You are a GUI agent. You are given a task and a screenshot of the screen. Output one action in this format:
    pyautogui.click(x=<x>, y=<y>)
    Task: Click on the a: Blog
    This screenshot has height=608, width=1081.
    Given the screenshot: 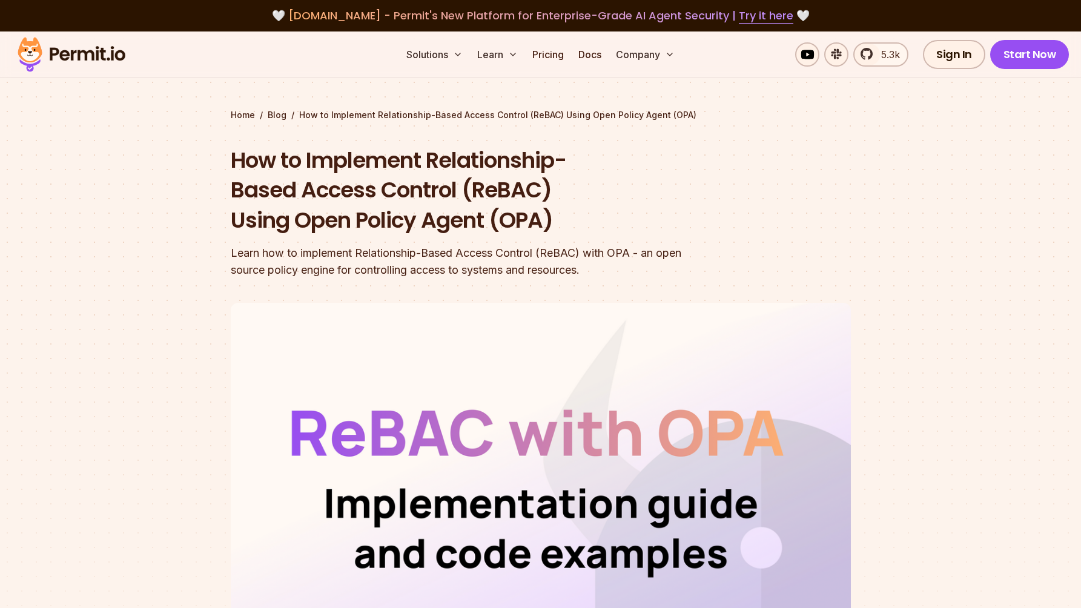 What is the action you would take?
    pyautogui.click(x=277, y=115)
    